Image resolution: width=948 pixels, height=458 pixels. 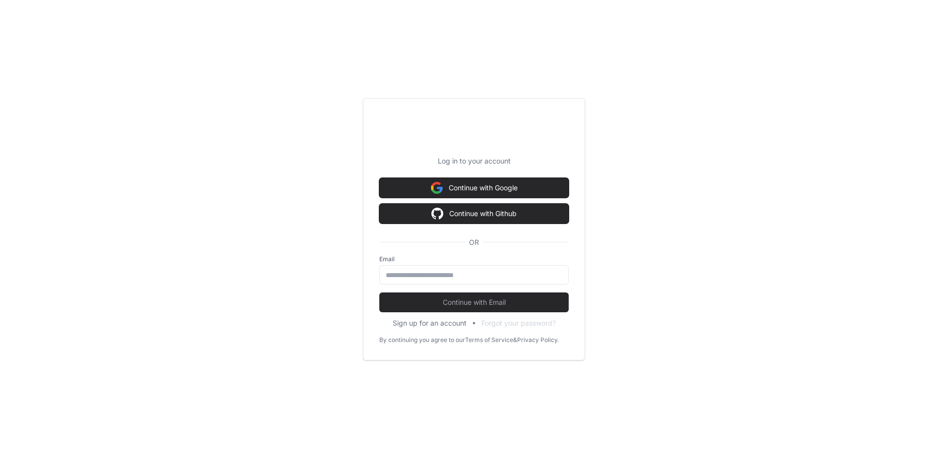 I want to click on button: Continue with Email, so click(x=474, y=303).